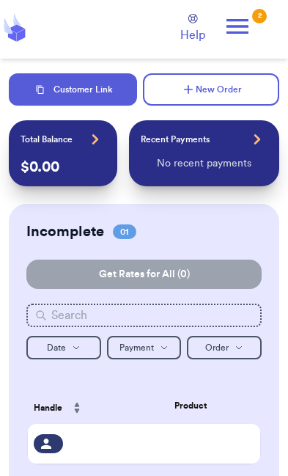 This screenshot has height=476, width=288. What do you see at coordinates (175, 139) in the screenshot?
I see `p: Recent Payments` at bounding box center [175, 139].